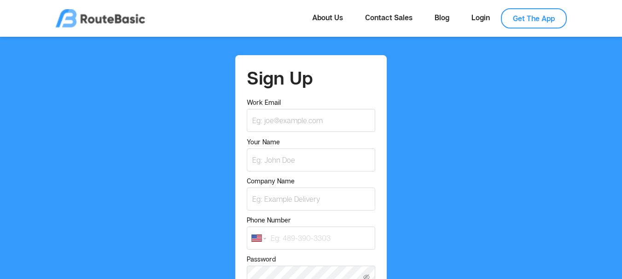 The image size is (622, 279). Describe the element at coordinates (388, 17) in the screenshot. I see `a: Contact Sales` at that location.